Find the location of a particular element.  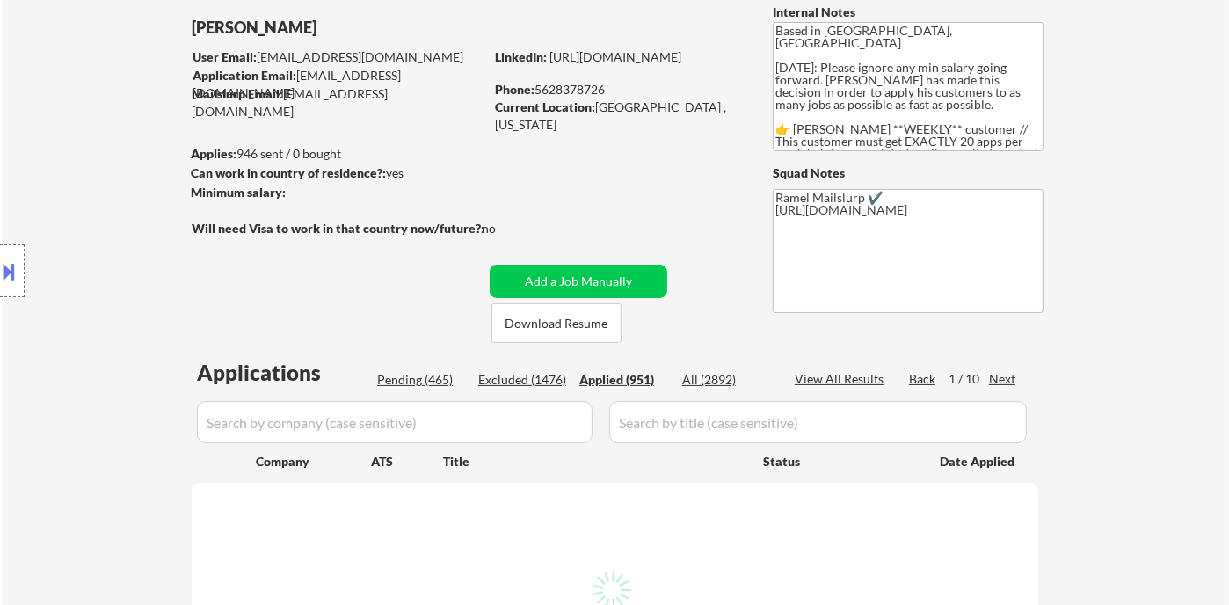

div: View All Results is located at coordinates (841, 379).